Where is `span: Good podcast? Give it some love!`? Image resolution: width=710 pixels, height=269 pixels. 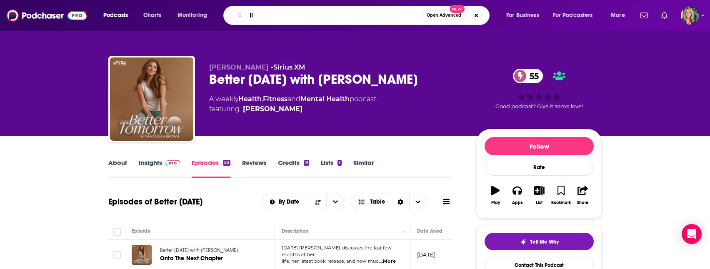 span: Good podcast? Give it some love! is located at coordinates (539, 106).